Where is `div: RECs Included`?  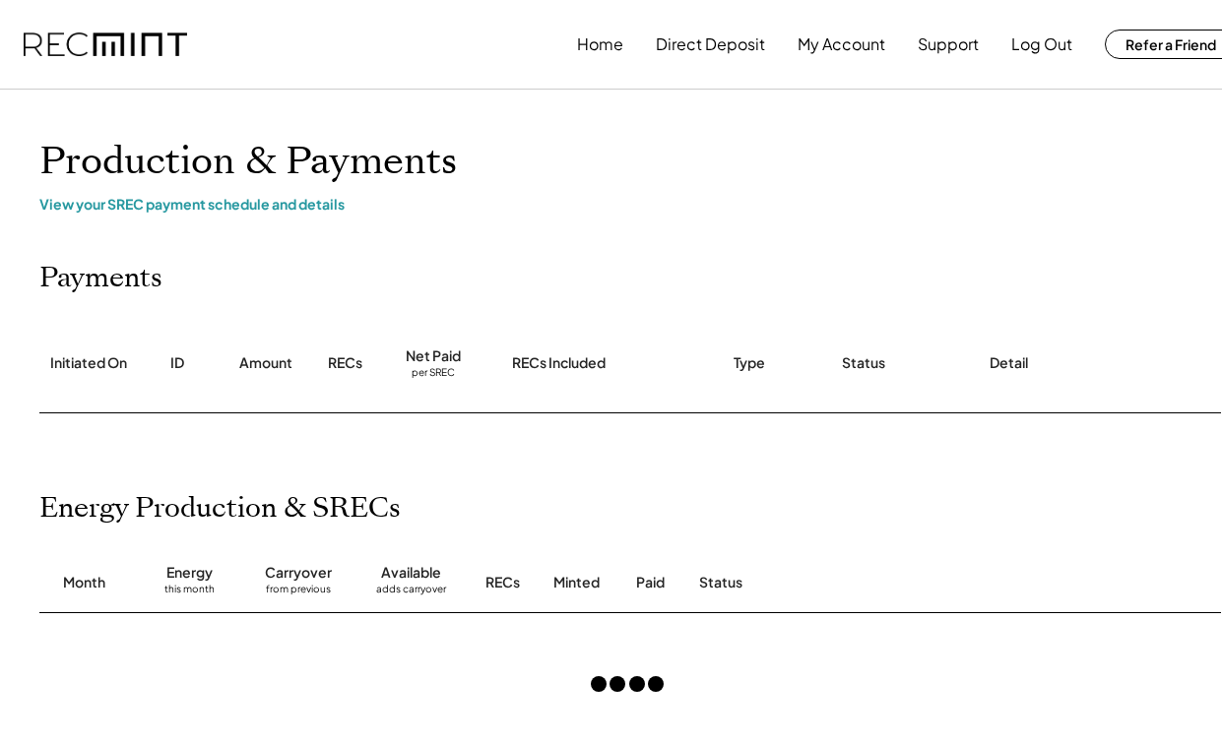
div: RECs Included is located at coordinates (558, 363).